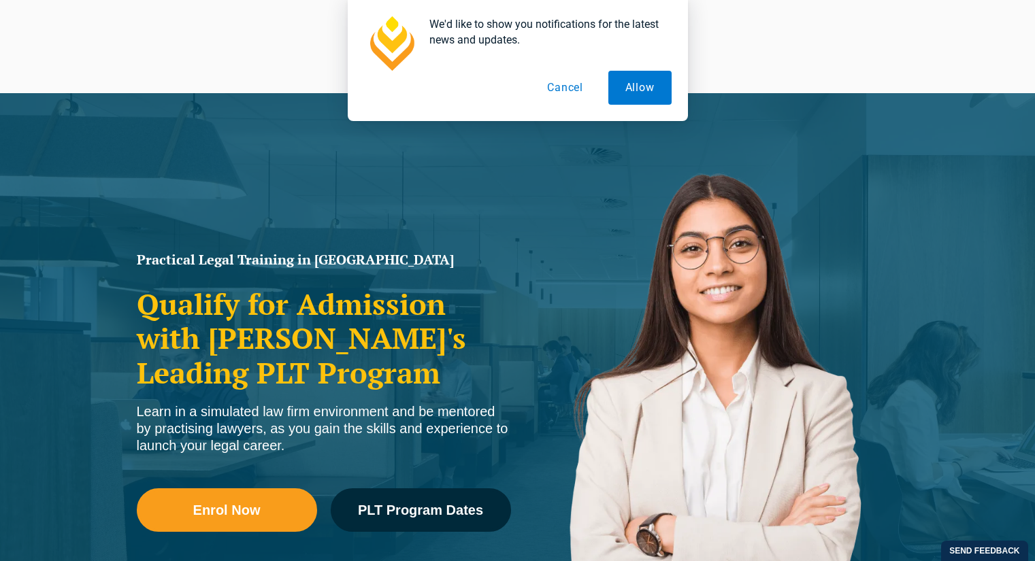 This screenshot has height=561, width=1035. I want to click on div: We'd like to show you notifications for the latest news and updates., so click(545, 32).